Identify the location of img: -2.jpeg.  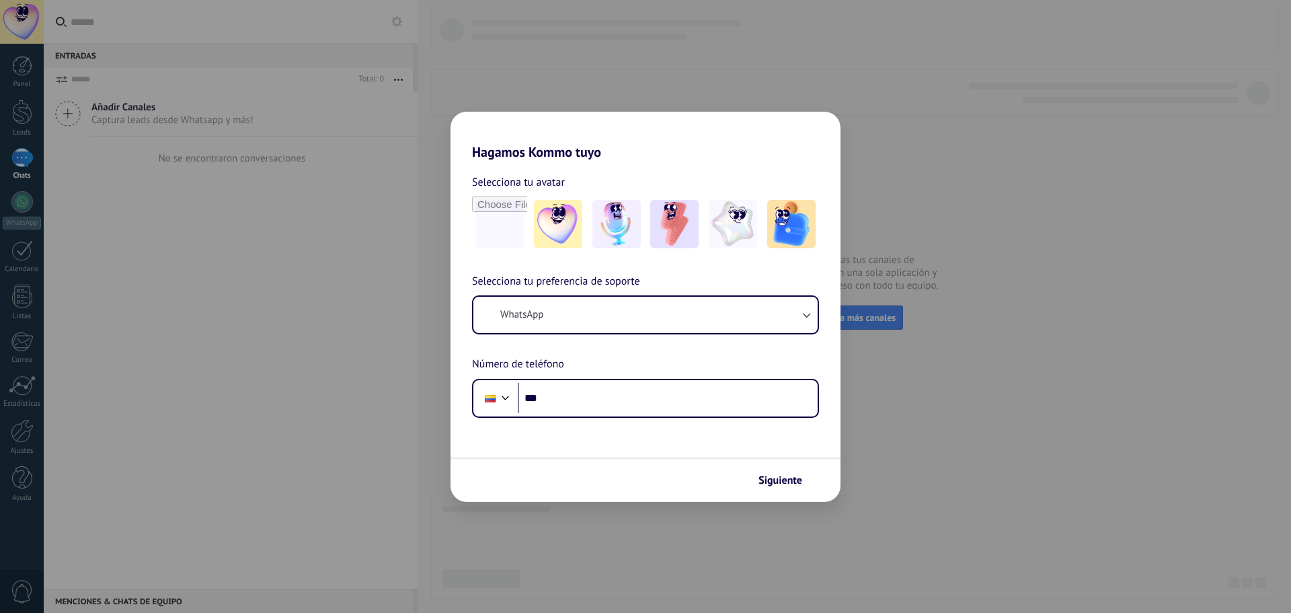
(617, 224).